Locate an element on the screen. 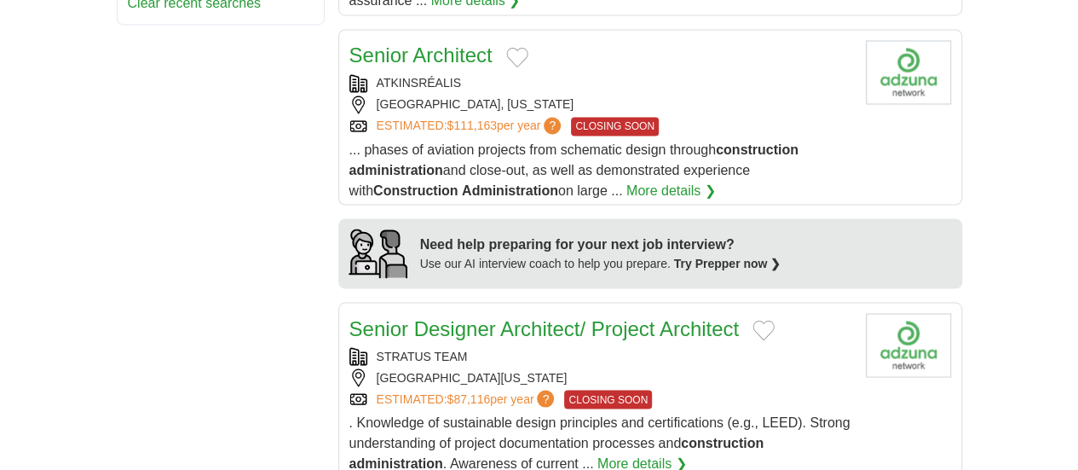 The height and width of the screenshot is (470, 1078). span: $87,116 is located at coordinates (468, 398).